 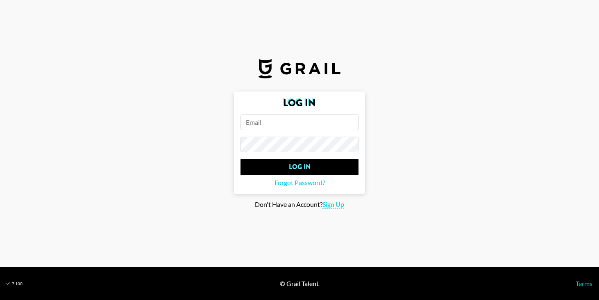 I want to click on div: Don't Have an Account?, so click(x=300, y=204).